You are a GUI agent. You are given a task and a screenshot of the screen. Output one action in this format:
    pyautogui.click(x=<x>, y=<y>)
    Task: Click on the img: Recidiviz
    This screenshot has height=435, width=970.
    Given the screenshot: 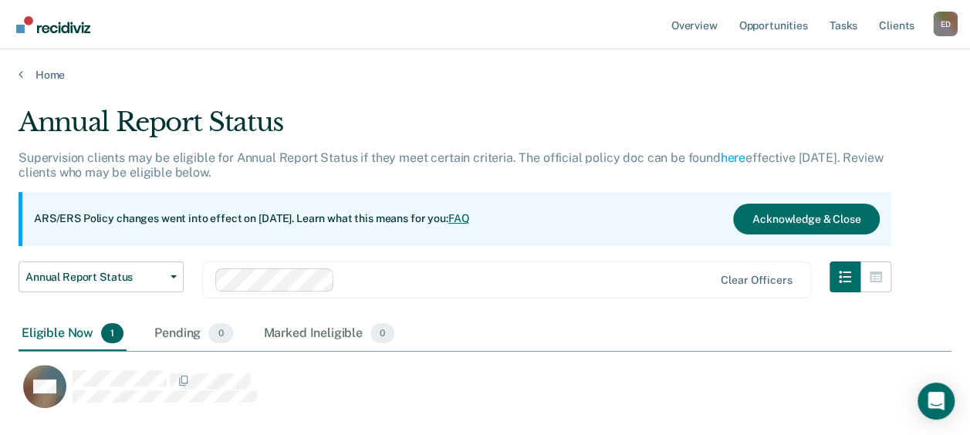 What is the action you would take?
    pyautogui.click(x=53, y=25)
    